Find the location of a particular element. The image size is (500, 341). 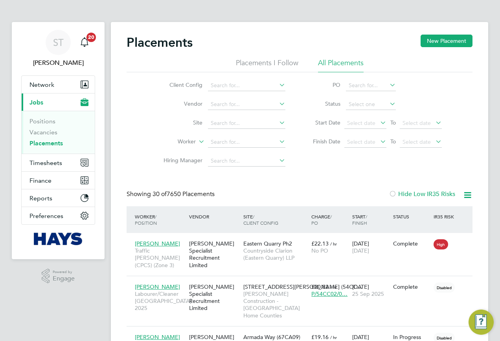

div: Worker is located at coordinates (160, 220).